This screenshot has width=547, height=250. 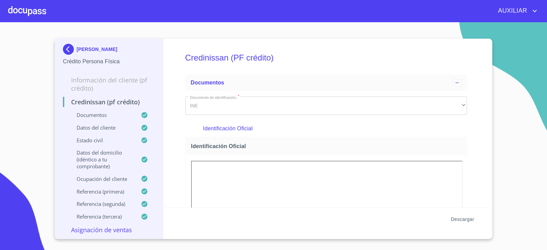 I want to click on p: Referencia (primera), so click(x=102, y=191).